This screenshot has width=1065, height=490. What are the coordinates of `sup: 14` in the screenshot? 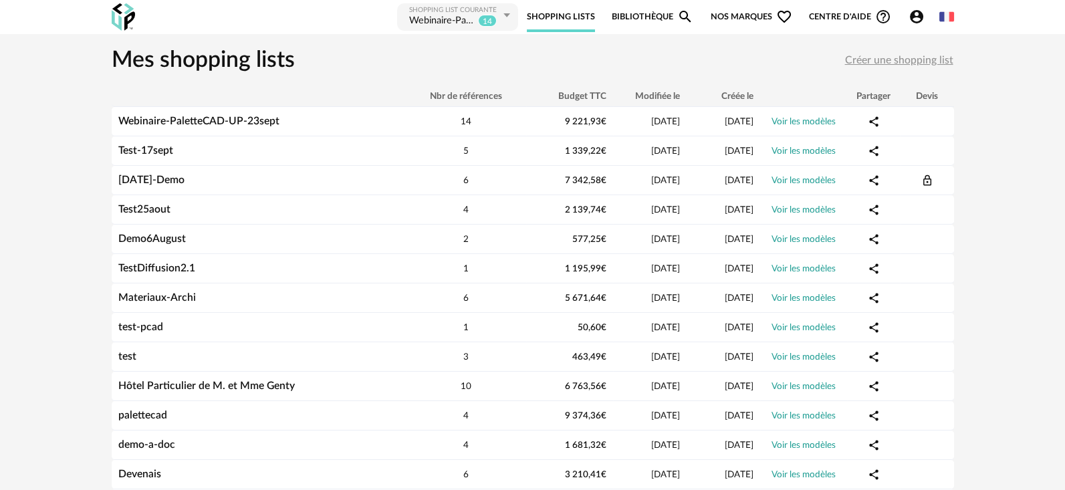 It's located at (487, 21).